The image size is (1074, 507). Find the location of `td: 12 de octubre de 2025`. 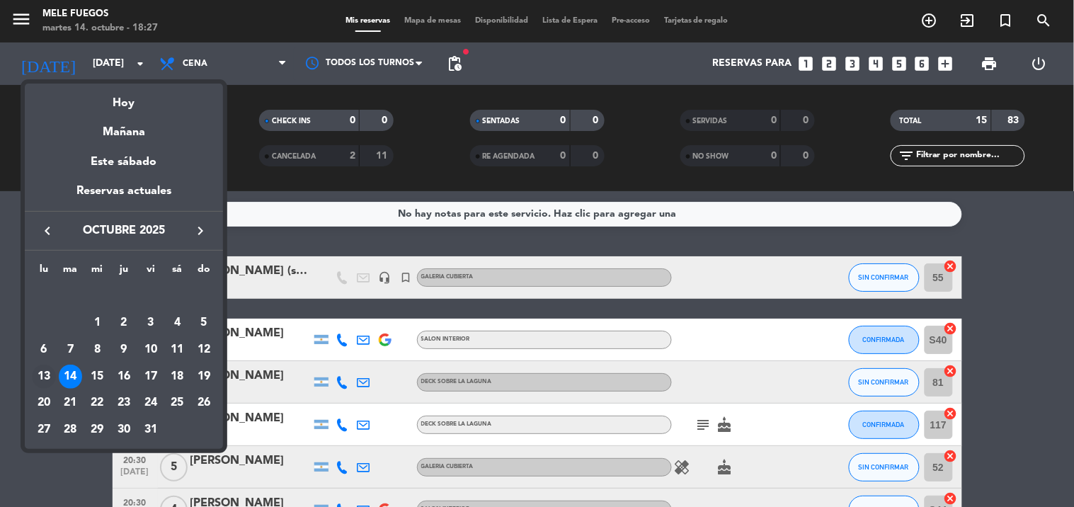

td: 12 de octubre de 2025 is located at coordinates (204, 350).